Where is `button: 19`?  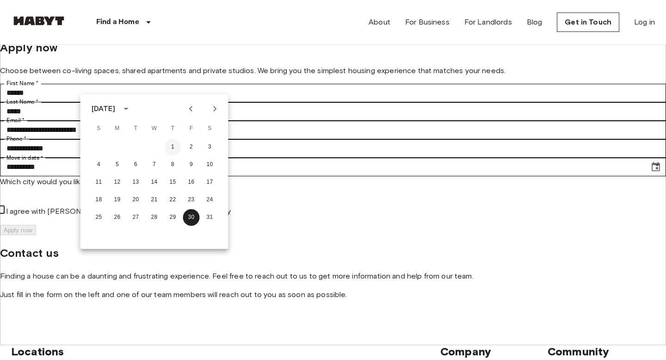 button: 19 is located at coordinates (118, 200).